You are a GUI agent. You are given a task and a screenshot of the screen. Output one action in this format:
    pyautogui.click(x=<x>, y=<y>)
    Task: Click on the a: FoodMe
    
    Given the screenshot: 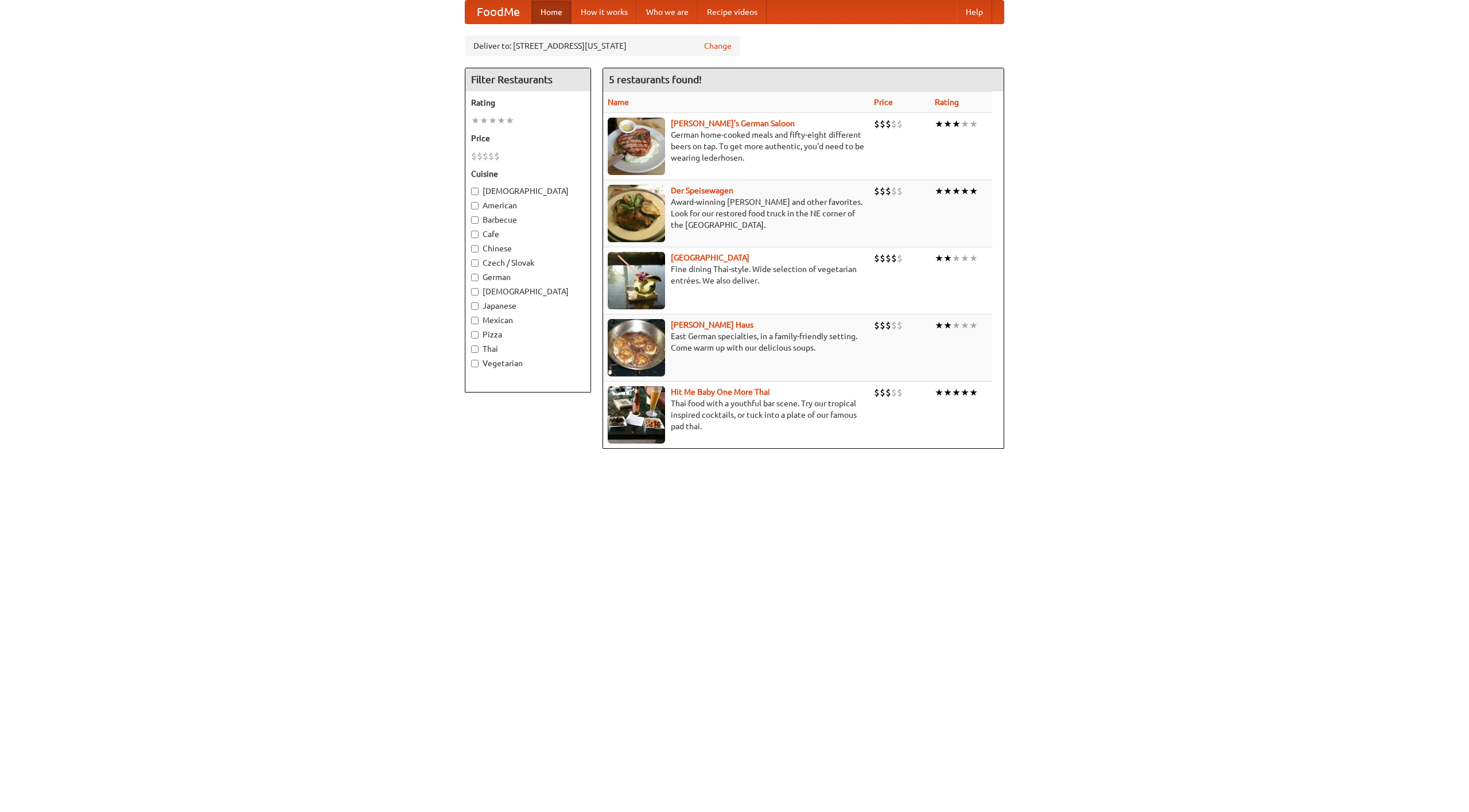 What is the action you would take?
    pyautogui.click(x=499, y=12)
    